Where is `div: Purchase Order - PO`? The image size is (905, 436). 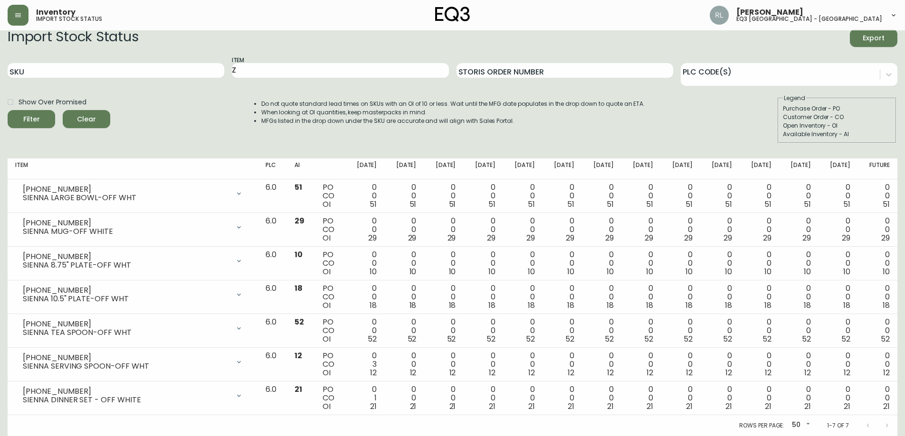
div: Purchase Order - PO is located at coordinates (837, 109).